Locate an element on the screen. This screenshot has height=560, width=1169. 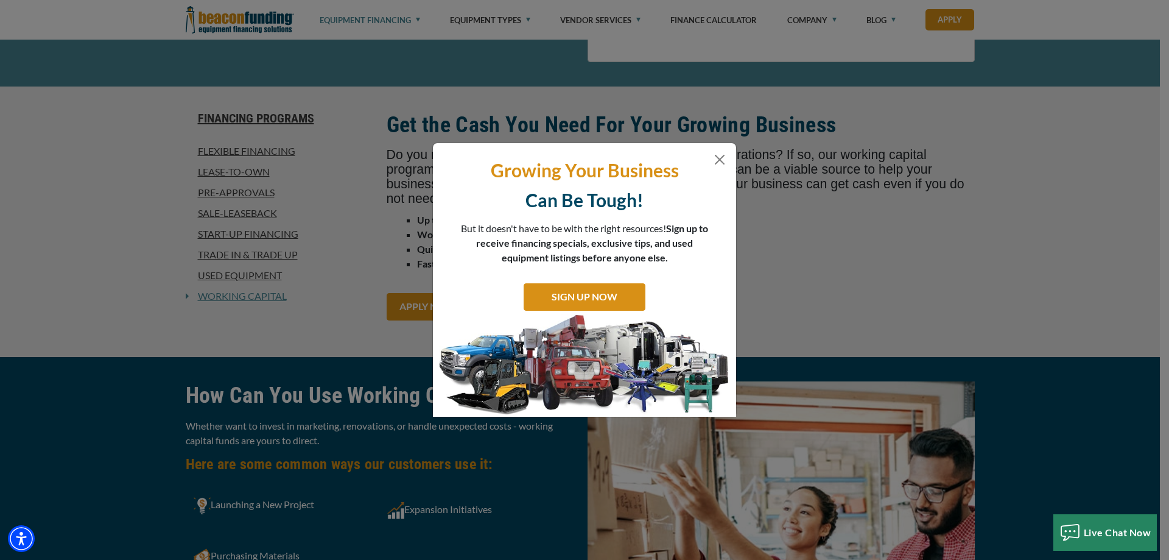
span: Sign up to receive financing specials, exclusive tips, and used equipment listings before anyone ... is located at coordinates (592, 242).